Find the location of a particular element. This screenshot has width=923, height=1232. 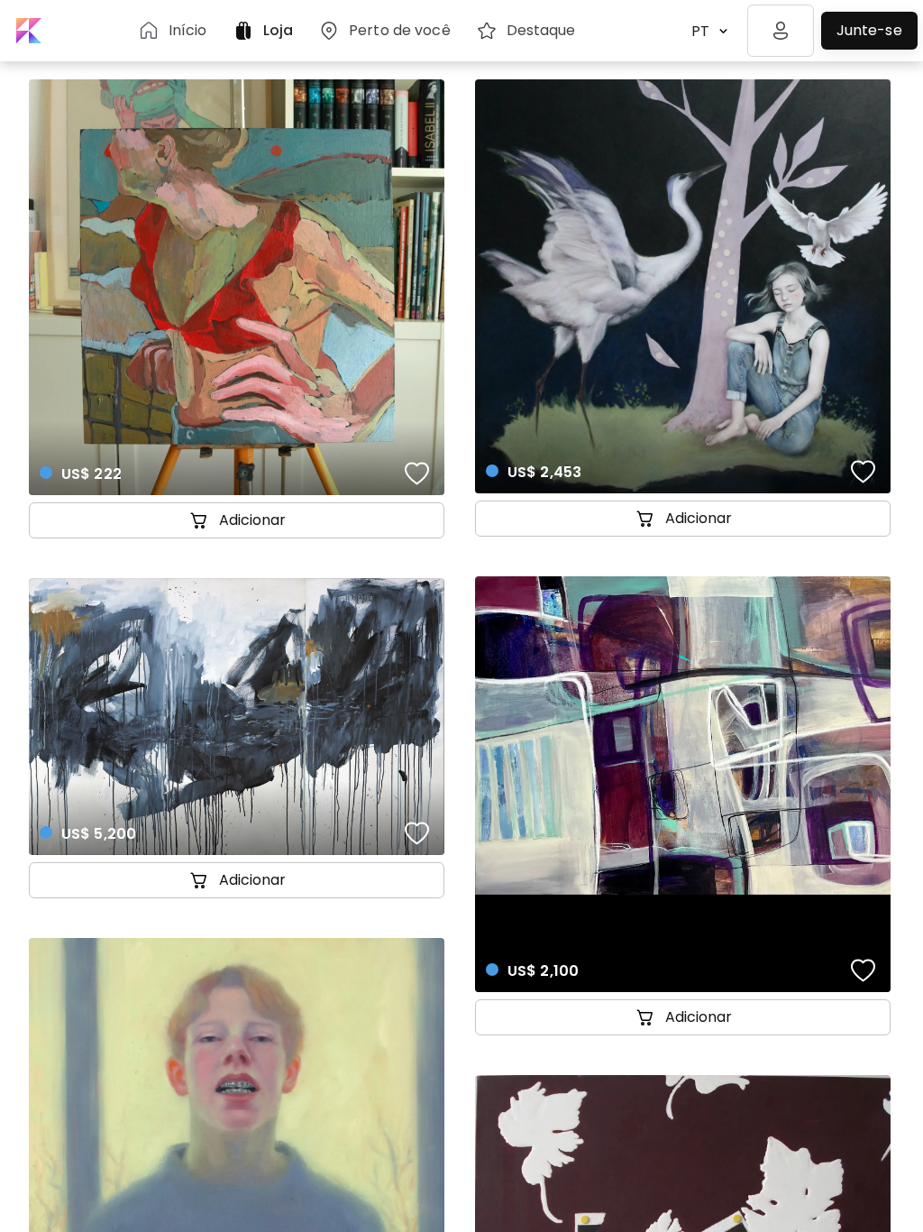

a: Loja is located at coordinates (266, 31).